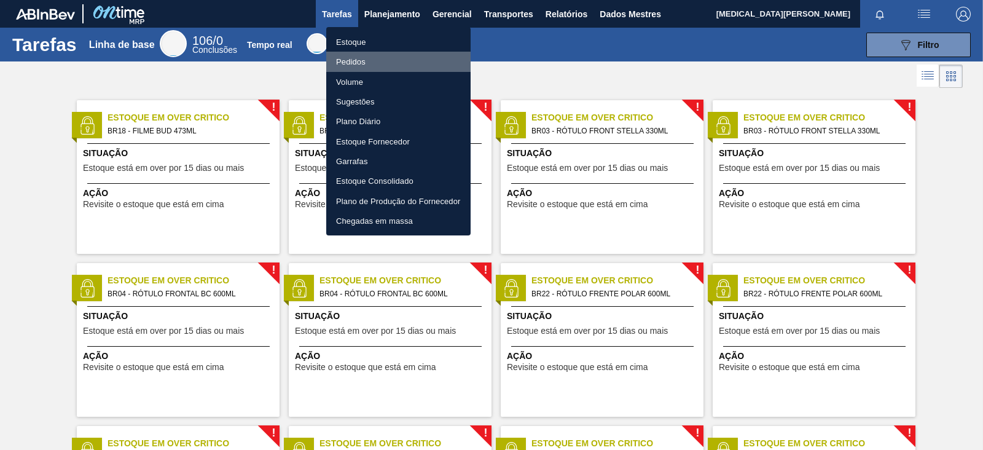  What do you see at coordinates (398, 221) in the screenshot?
I see `a: Chegadas em massa` at bounding box center [398, 221].